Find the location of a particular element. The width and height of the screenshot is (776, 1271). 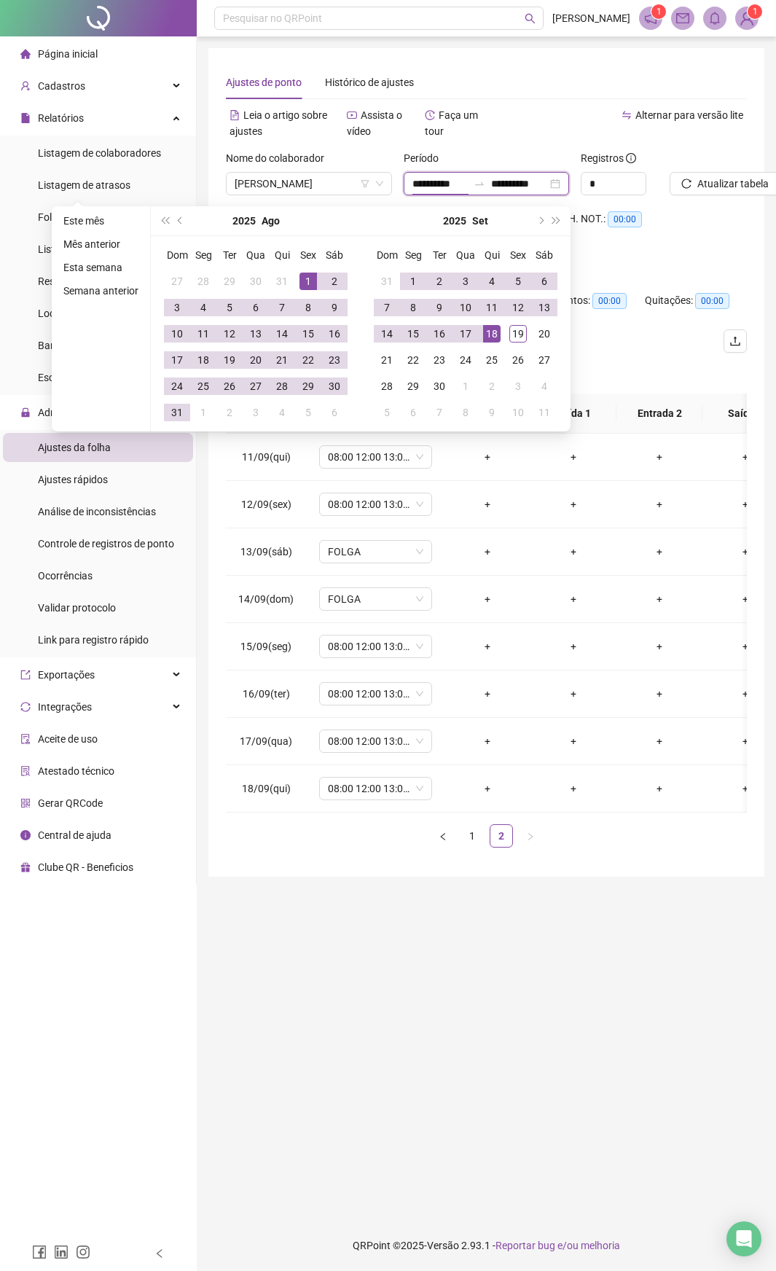

td: 2025-09-07 is located at coordinates (387, 308).